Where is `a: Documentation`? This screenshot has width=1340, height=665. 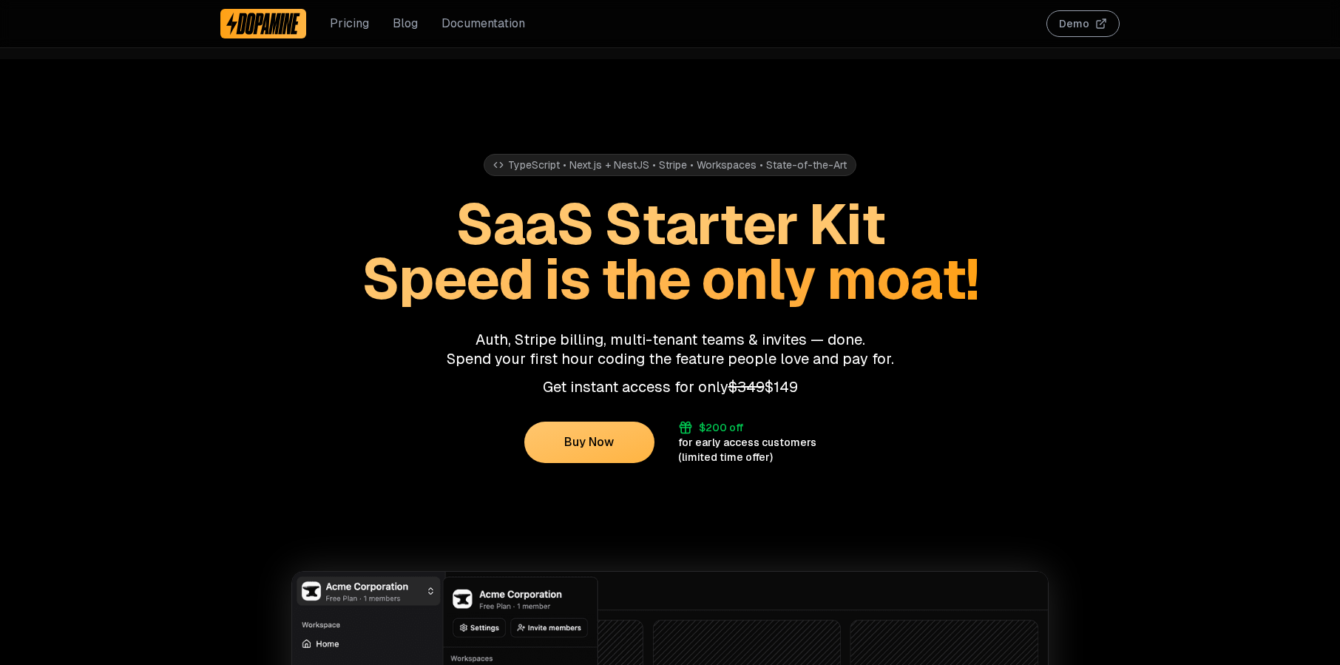 a: Documentation is located at coordinates (483, 24).